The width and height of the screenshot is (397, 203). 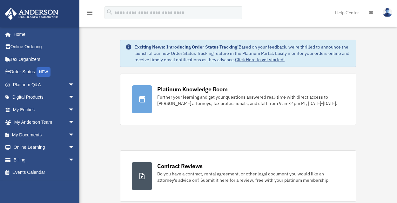 I want to click on a: menu, so click(x=90, y=14).